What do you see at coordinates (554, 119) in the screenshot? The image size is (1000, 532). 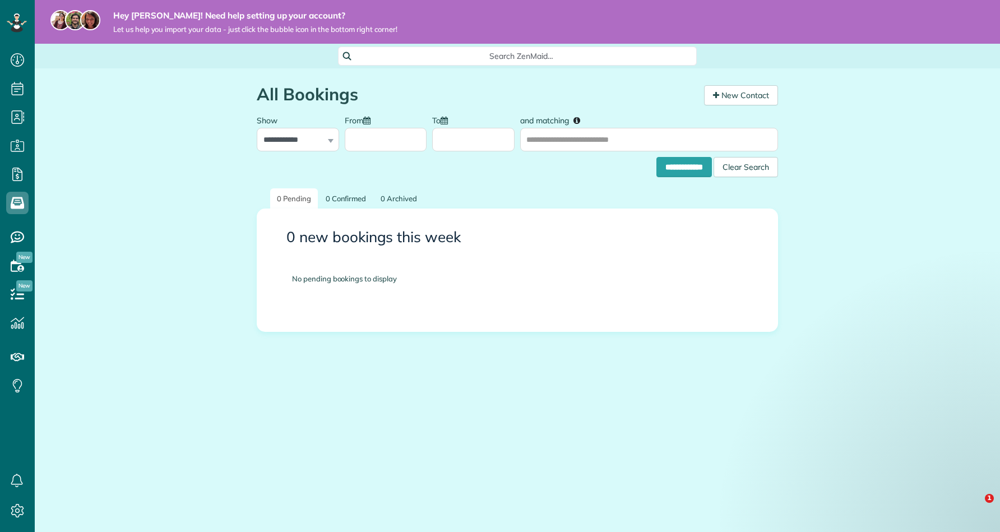 I see `label: and matching` at bounding box center [554, 119].